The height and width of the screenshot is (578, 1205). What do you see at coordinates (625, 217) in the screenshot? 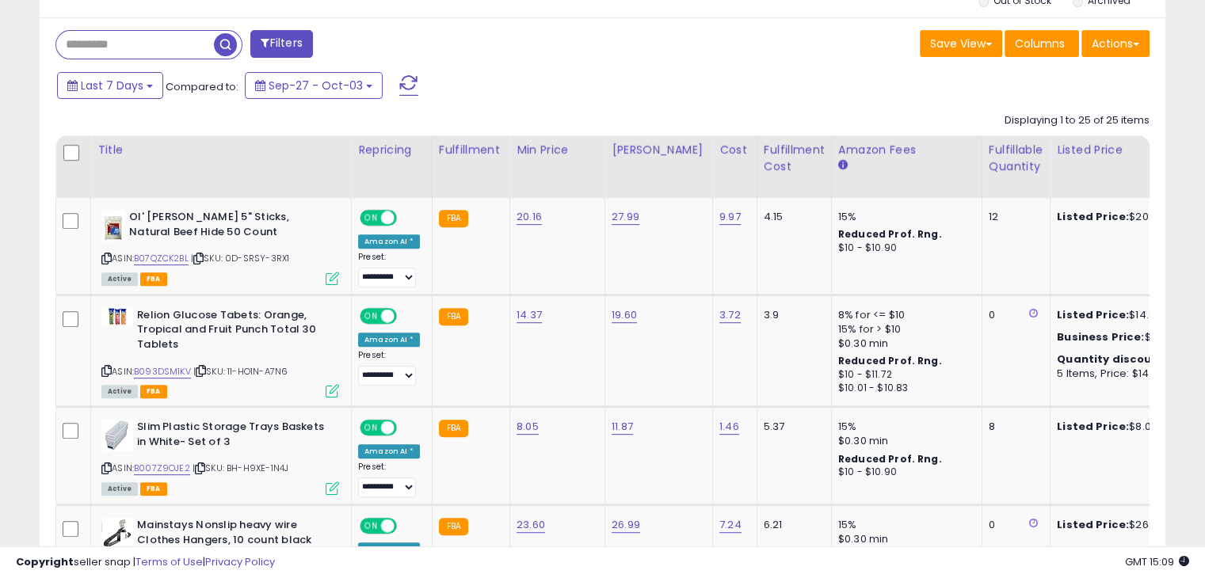
I see `a: 27.99` at bounding box center [625, 217].